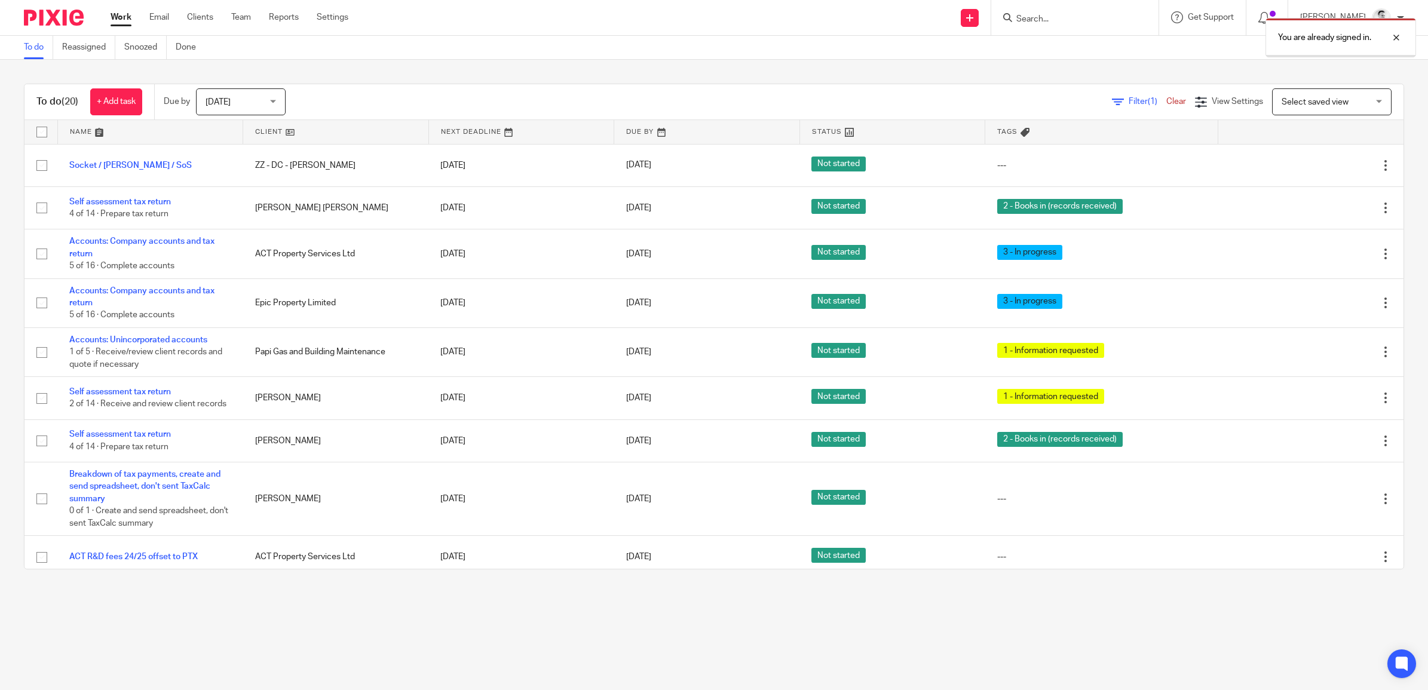 The image size is (1428, 690). I want to click on p: Due by, so click(177, 102).